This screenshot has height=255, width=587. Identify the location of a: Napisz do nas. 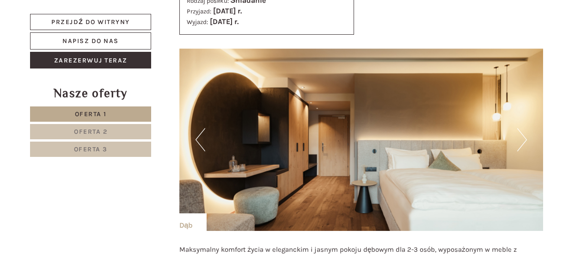
(91, 41).